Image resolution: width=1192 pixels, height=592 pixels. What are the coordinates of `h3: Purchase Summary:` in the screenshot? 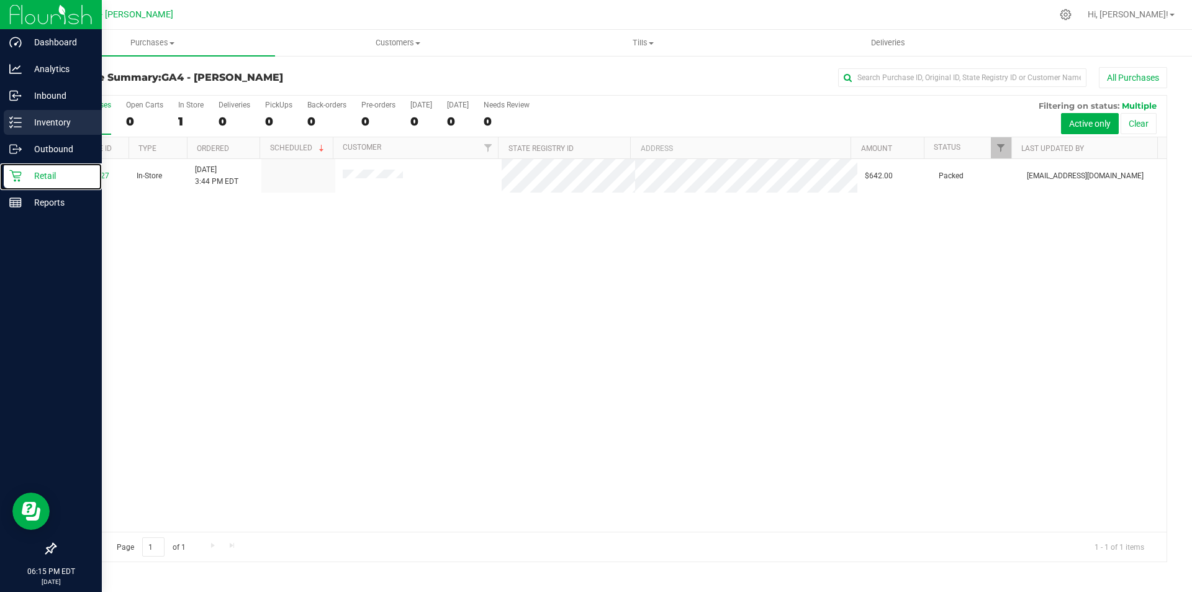 It's located at (240, 78).